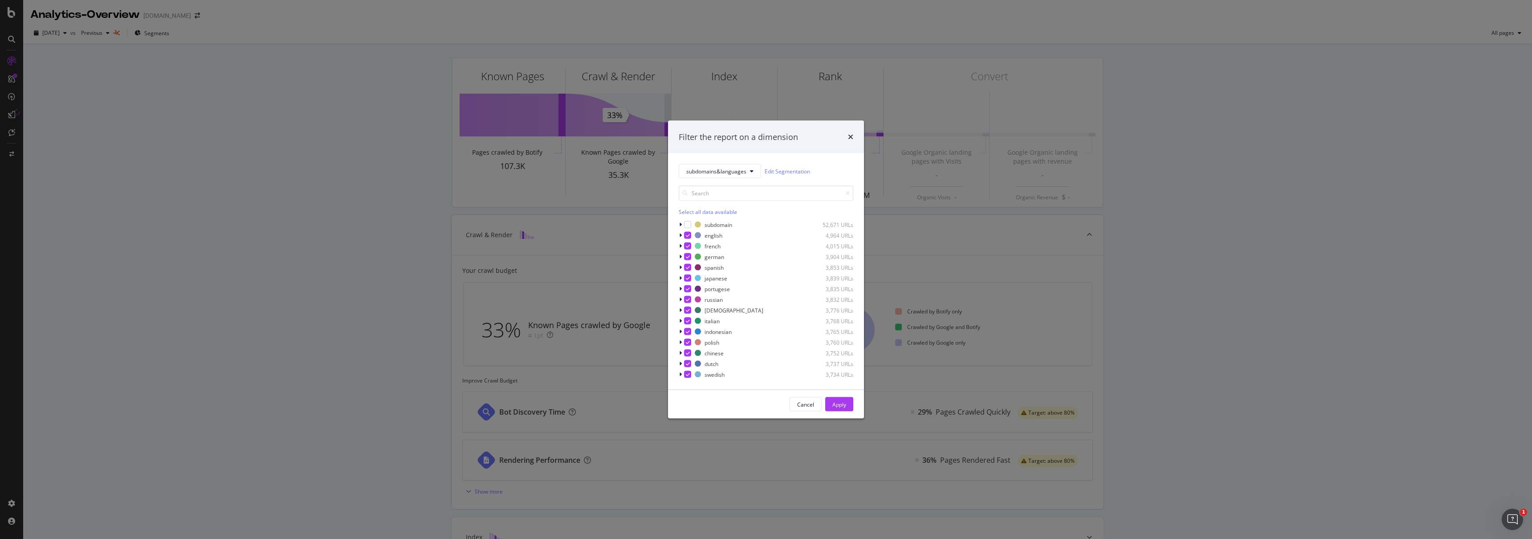  I want to click on div: 4,964 URLs, so click(832, 235).